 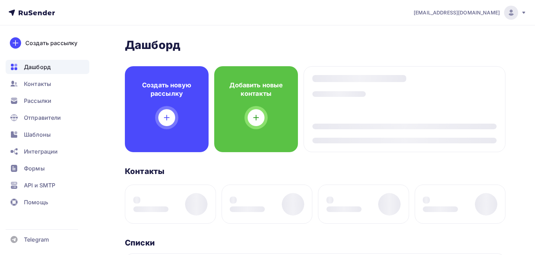 I want to click on a: Формы, so click(x=47, y=168).